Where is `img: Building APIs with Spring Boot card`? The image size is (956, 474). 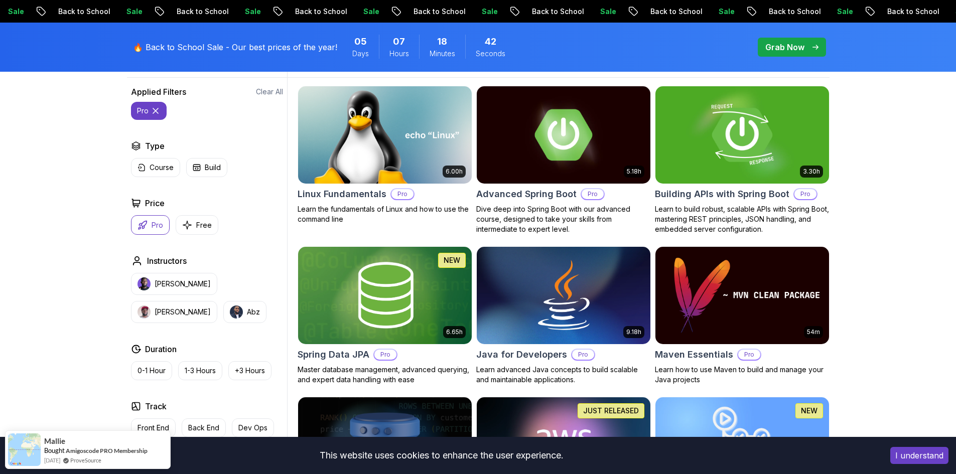
img: Building APIs with Spring Boot card is located at coordinates (742, 135).